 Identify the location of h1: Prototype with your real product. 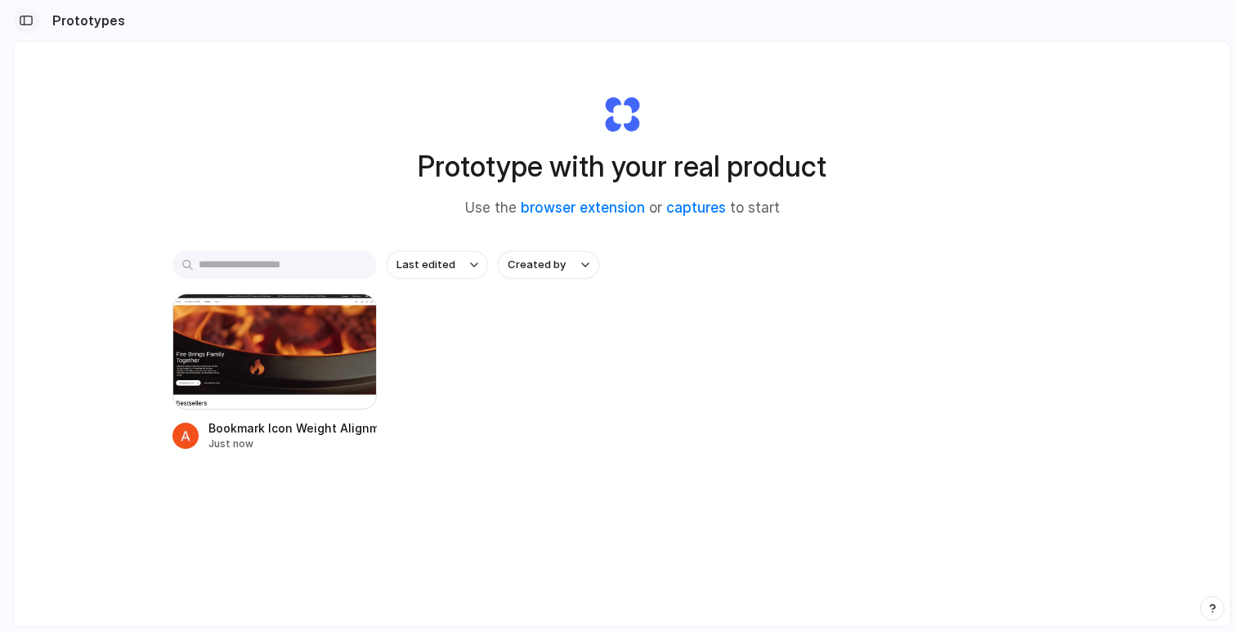
(622, 166).